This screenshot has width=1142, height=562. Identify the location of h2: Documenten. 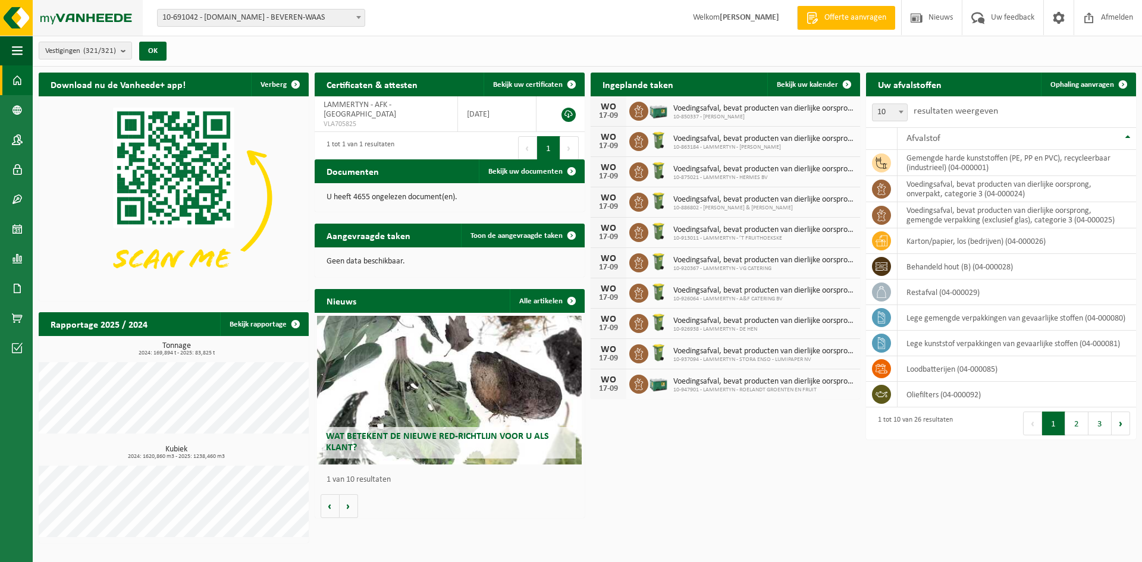
(353, 171).